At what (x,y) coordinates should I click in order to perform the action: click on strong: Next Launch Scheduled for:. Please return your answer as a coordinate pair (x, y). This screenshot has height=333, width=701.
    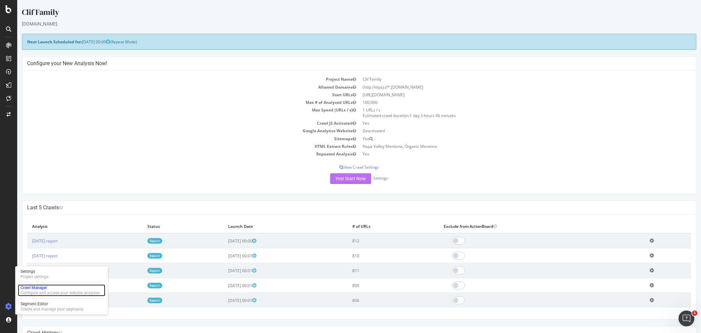
    Looking at the image, I should click on (37, 42).